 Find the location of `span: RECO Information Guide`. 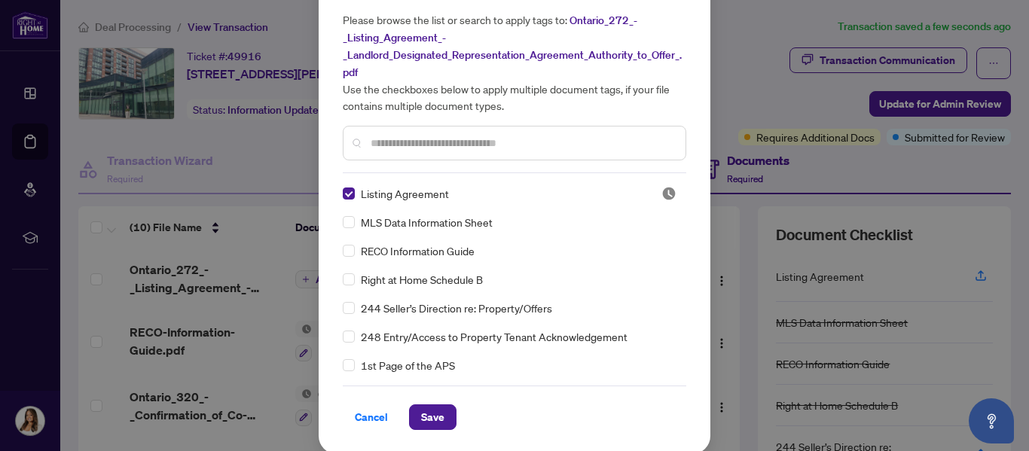

span: RECO Information Guide is located at coordinates (417, 251).